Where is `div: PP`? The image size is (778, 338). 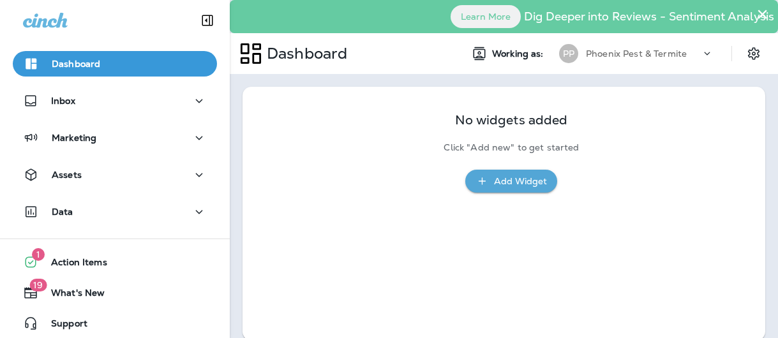
div: PP is located at coordinates (568, 54).